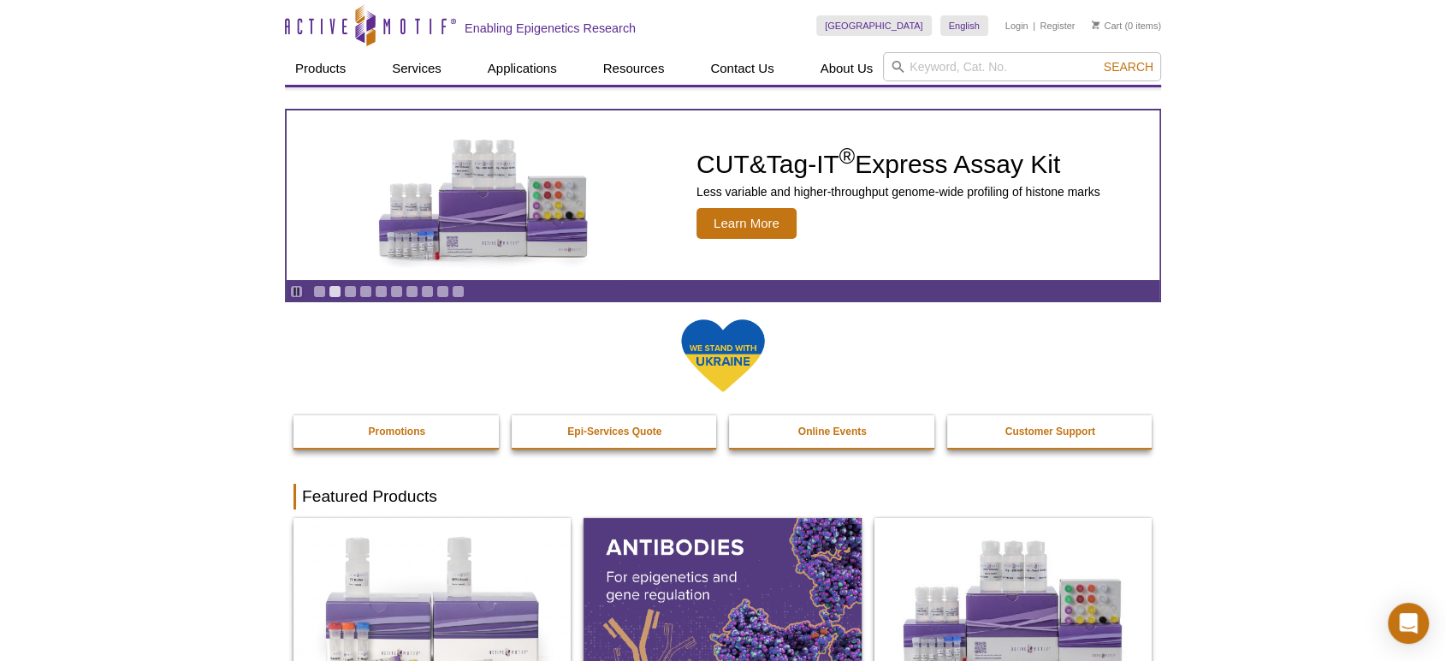 The width and height of the screenshot is (1446, 661). What do you see at coordinates (615, 431) in the screenshot?
I see `strong: Epi-Services Quote` at bounding box center [615, 431].